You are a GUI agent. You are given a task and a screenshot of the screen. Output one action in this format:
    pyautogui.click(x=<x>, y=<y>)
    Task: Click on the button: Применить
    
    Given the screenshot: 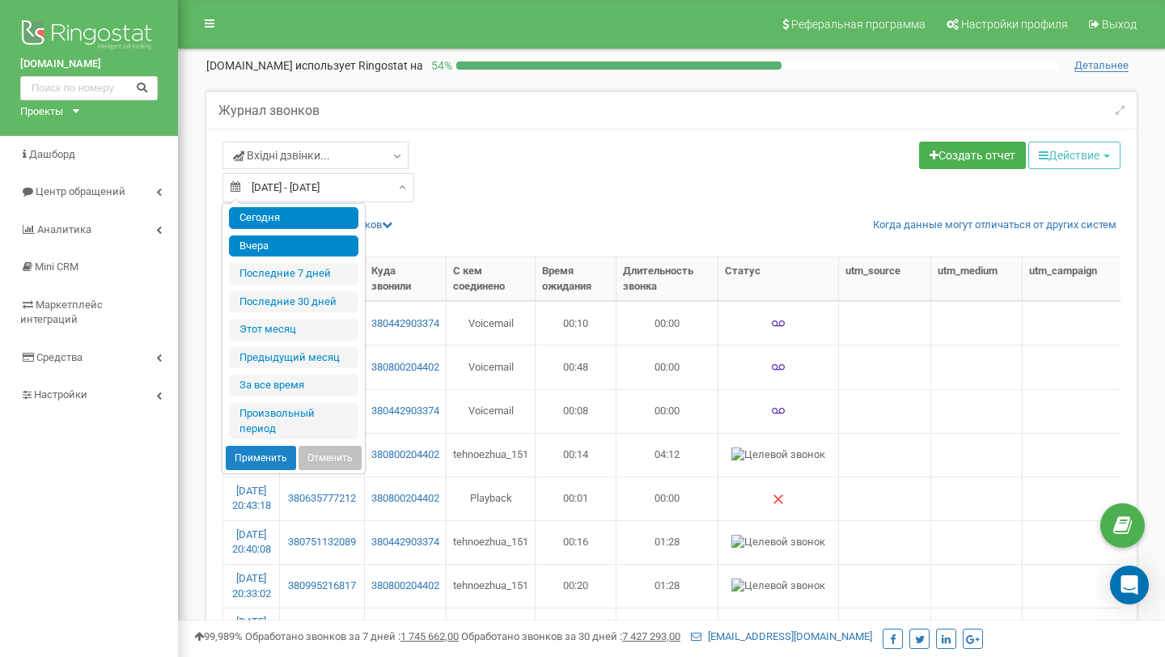 What is the action you would take?
    pyautogui.click(x=260, y=458)
    